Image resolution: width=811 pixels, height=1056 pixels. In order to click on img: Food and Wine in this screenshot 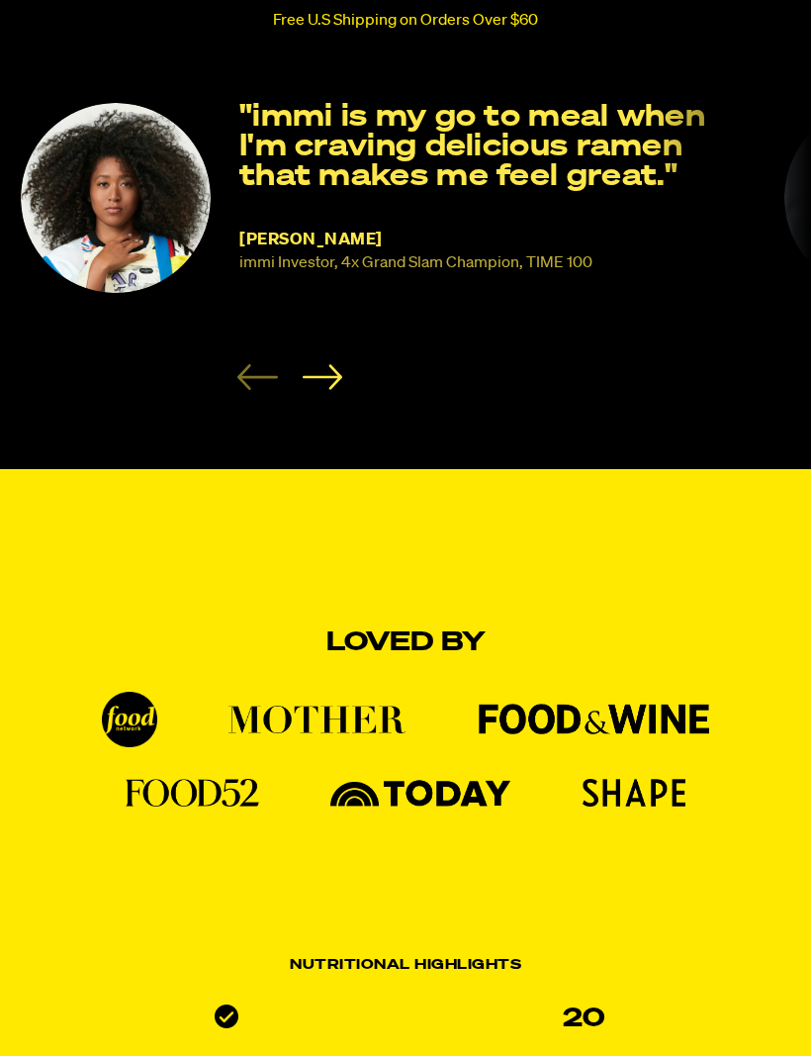, I will do `click(593, 719)`.